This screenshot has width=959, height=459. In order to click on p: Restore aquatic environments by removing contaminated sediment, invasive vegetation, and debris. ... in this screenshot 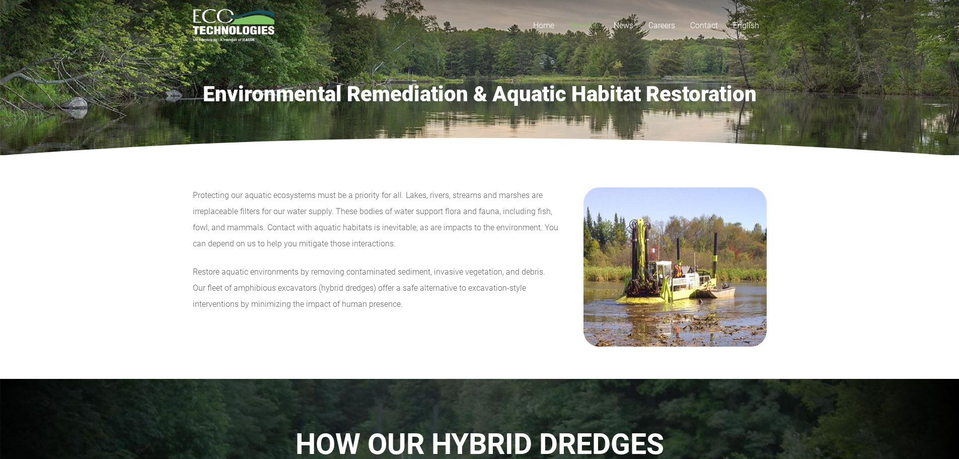, I will do `click(376, 288)`.